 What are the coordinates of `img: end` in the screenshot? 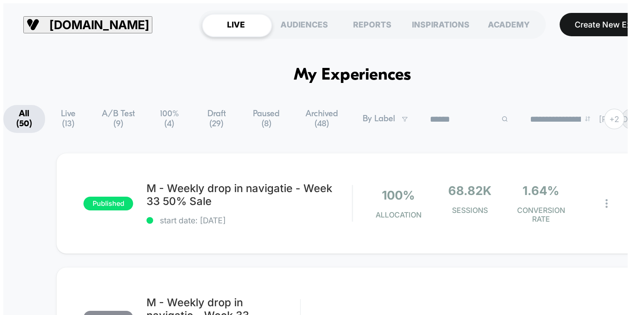 It's located at (587, 119).